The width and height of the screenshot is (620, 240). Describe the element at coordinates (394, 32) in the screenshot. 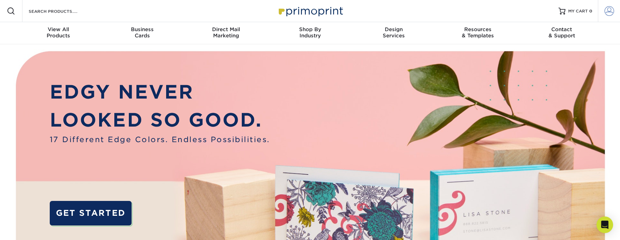

I see `div: Services` at that location.